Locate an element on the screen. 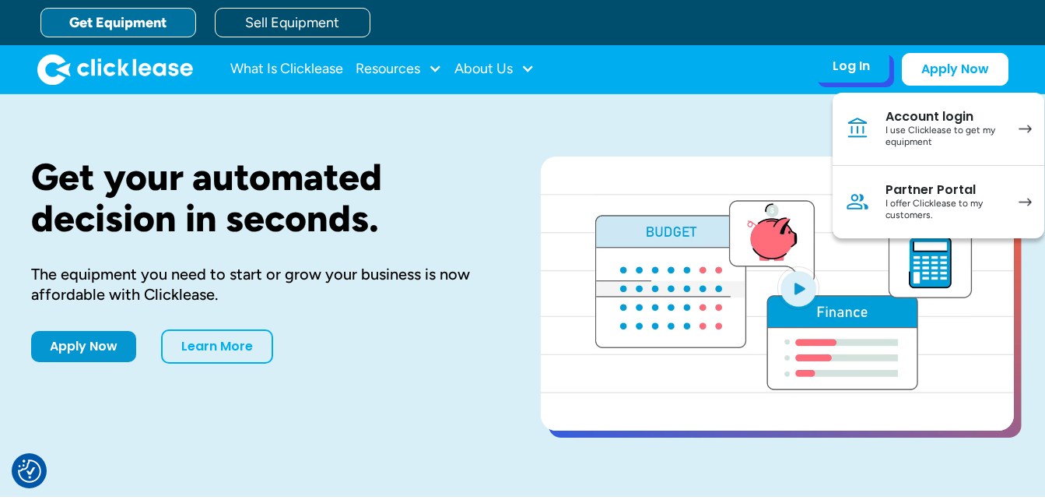 The width and height of the screenshot is (1045, 500). nav: Log In is located at coordinates (939, 165).